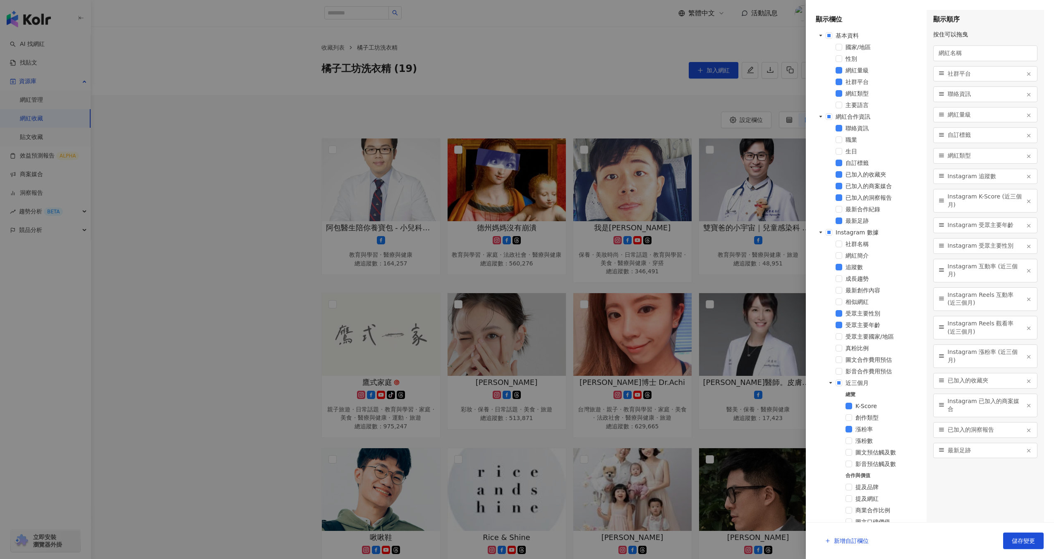 The height and width of the screenshot is (559, 1054). I want to click on span: 圖文合作費用預估, so click(883, 360).